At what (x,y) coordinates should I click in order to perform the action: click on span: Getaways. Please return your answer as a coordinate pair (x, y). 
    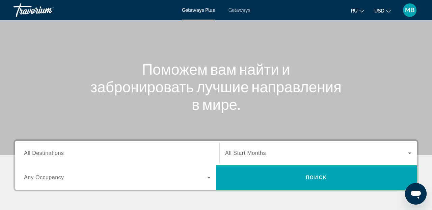
    Looking at the image, I should click on (240, 10).